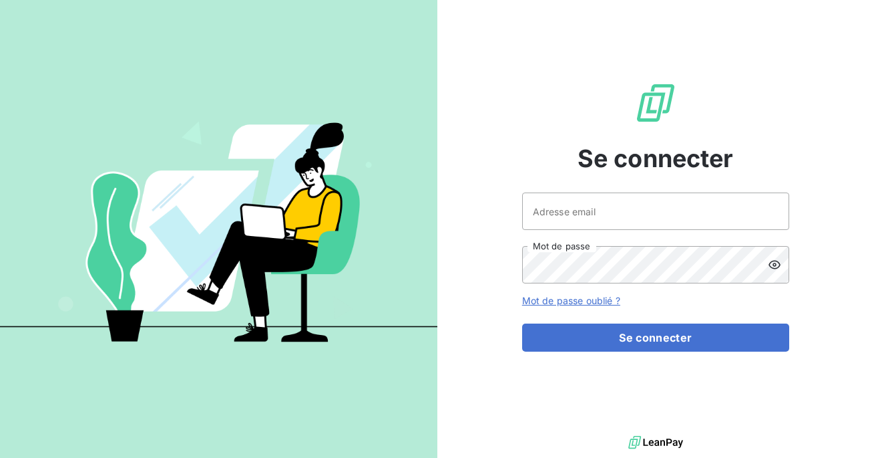 This screenshot has height=458, width=874. What do you see at coordinates (656, 211) in the screenshot?
I see `input: placeholder` at bounding box center [656, 211].